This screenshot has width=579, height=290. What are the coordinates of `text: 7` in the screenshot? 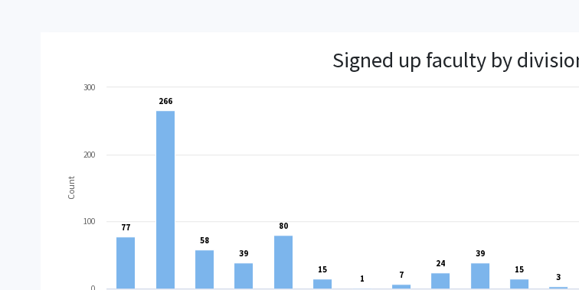 It's located at (401, 275).